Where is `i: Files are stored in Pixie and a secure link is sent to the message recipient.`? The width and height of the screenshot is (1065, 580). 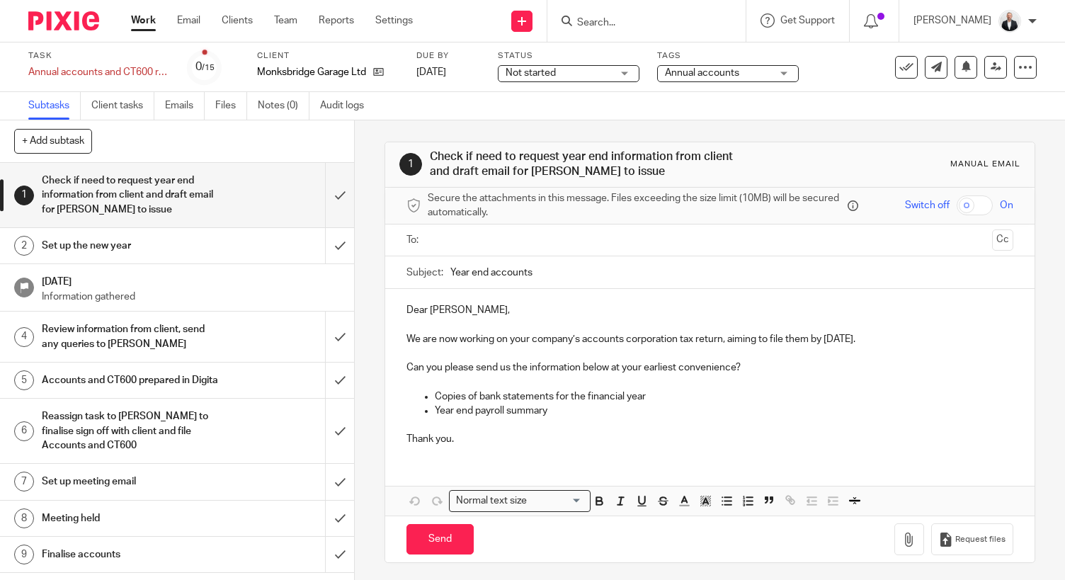 i: Files are stored in Pixie and a secure link is sent to the message recipient. is located at coordinates (853, 205).